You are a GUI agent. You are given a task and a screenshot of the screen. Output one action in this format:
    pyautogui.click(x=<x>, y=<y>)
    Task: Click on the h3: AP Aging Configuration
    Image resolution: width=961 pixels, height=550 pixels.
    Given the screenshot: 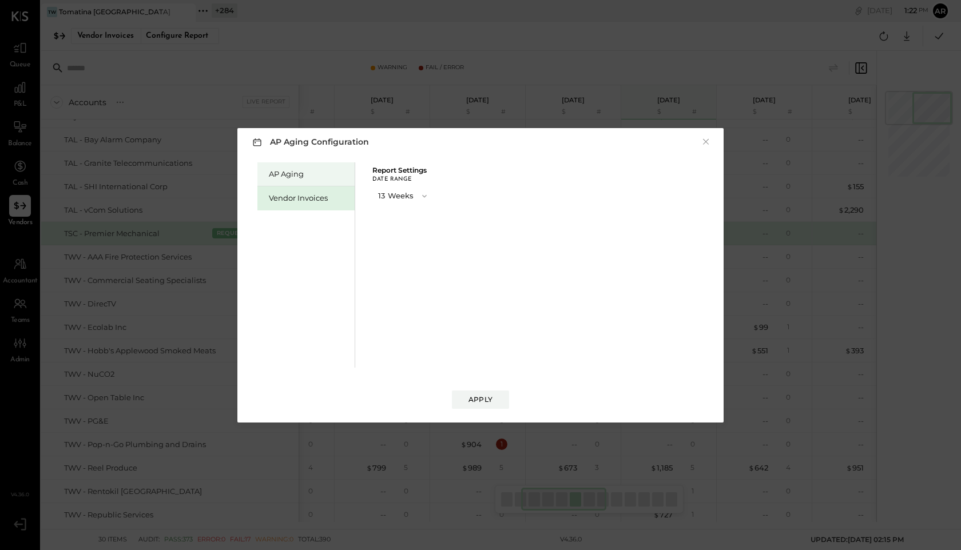 What is the action you would take?
    pyautogui.click(x=309, y=142)
    